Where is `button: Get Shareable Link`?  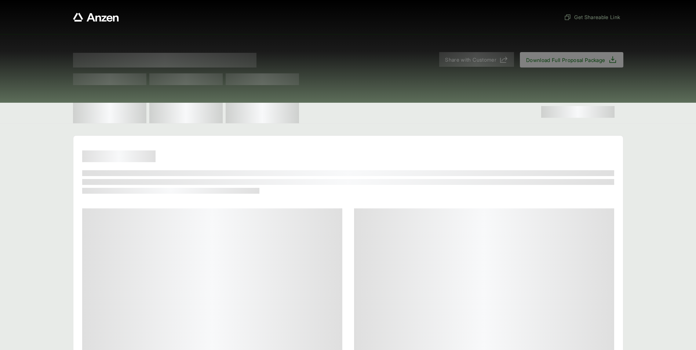 button: Get Shareable Link is located at coordinates (592, 17).